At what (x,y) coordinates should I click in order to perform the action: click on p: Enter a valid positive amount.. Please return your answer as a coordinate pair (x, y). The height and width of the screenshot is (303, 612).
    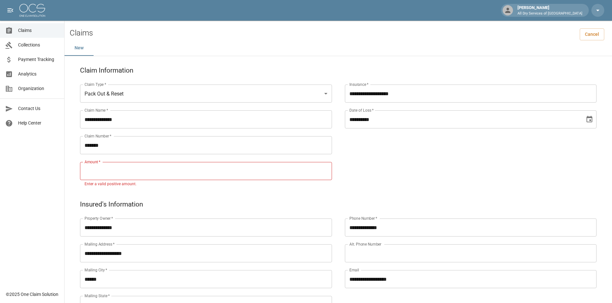
    Looking at the image, I should click on (206, 184).